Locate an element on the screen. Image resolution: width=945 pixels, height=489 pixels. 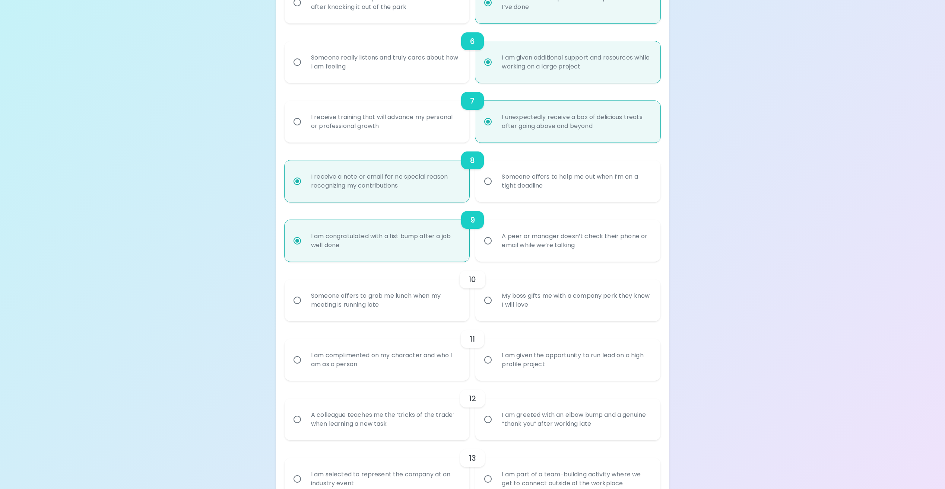
div: I am greeted with an elbow bump and a genuine “thank you” after working late is located at coordinates (576, 420).